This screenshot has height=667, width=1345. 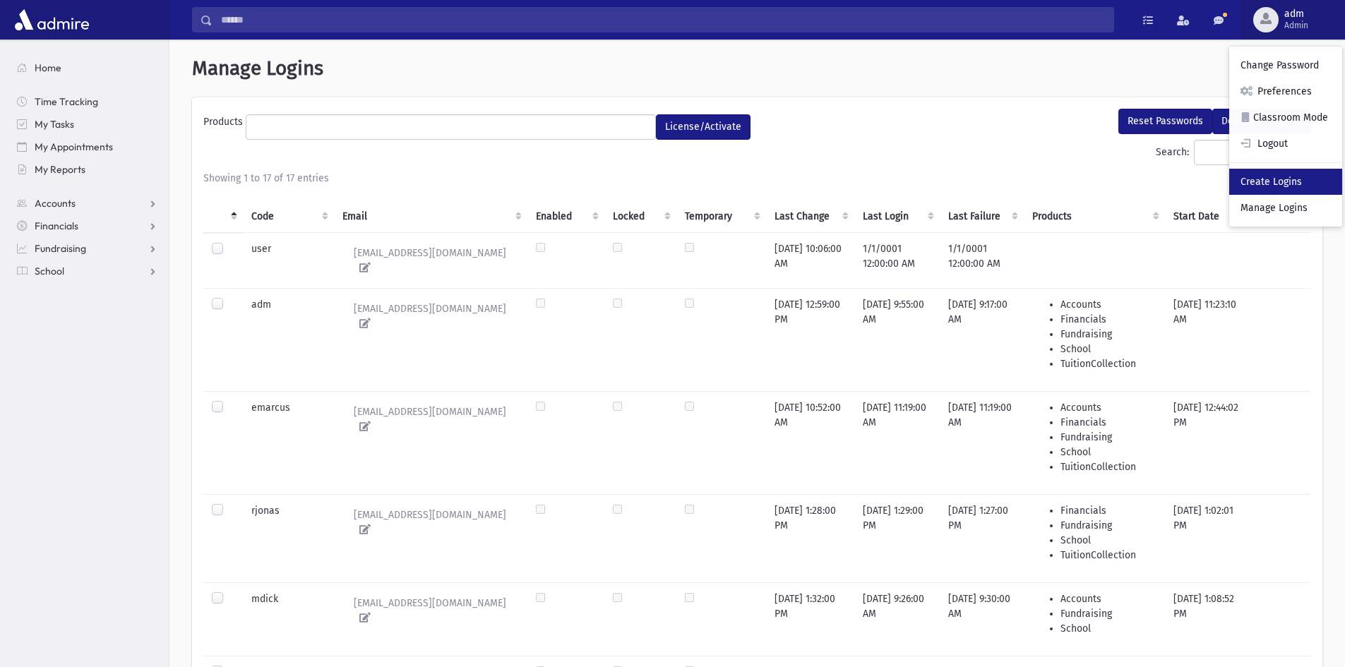 I want to click on a: My Tasks, so click(x=87, y=124).